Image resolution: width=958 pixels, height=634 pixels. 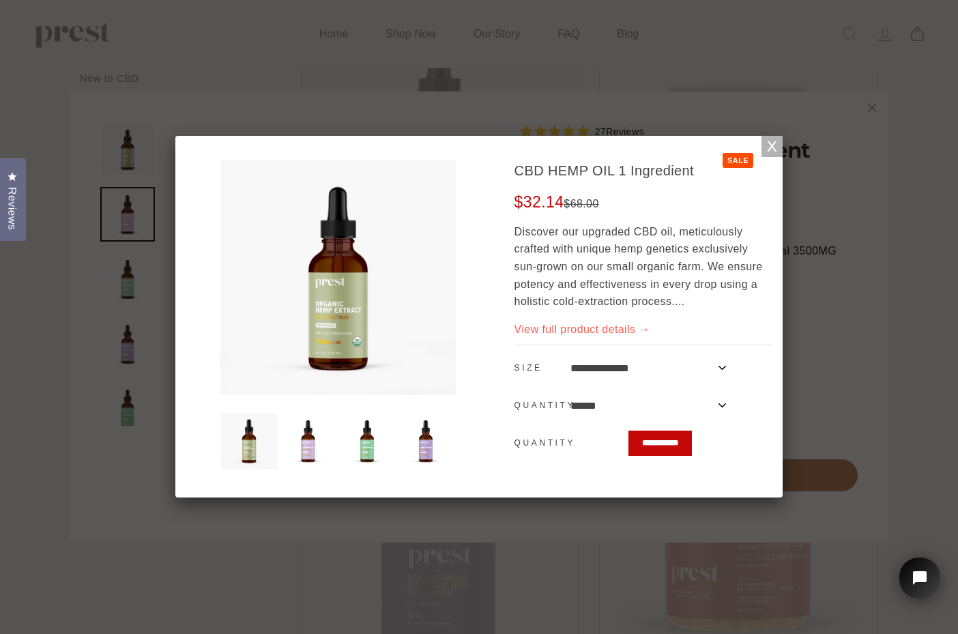 I want to click on span: Reviews, so click(x=12, y=208).